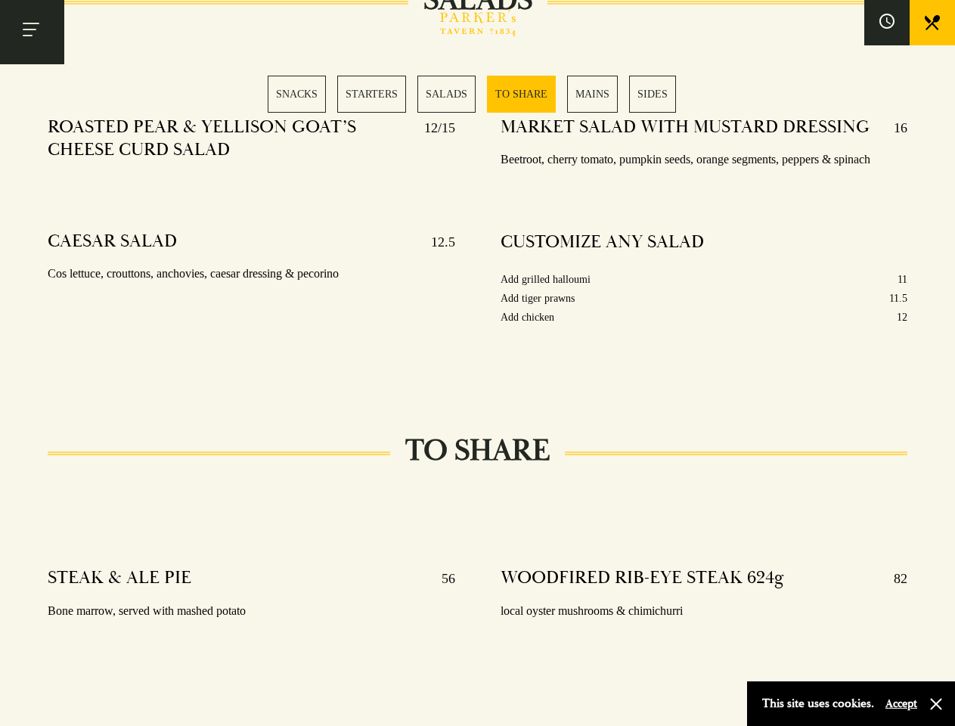 This screenshot has width=955, height=726. Describe the element at coordinates (446, 94) in the screenshot. I see `a: 3 / 6` at that location.